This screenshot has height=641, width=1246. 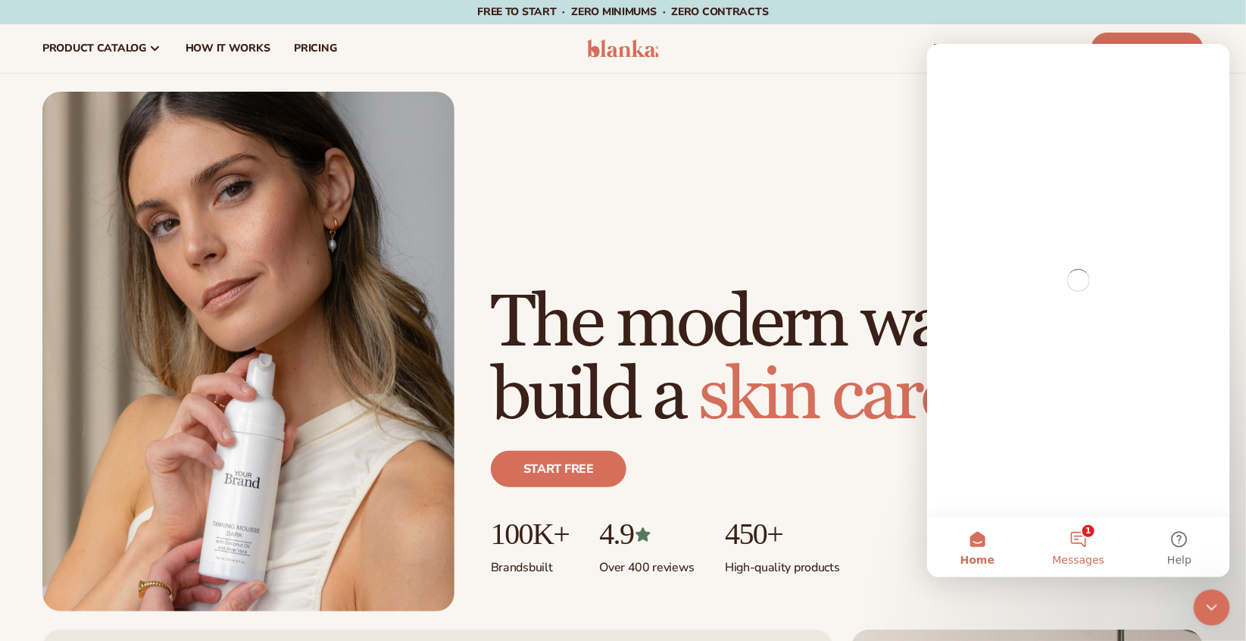 What do you see at coordinates (623, 48) in the screenshot?
I see `img: logo` at bounding box center [623, 48].